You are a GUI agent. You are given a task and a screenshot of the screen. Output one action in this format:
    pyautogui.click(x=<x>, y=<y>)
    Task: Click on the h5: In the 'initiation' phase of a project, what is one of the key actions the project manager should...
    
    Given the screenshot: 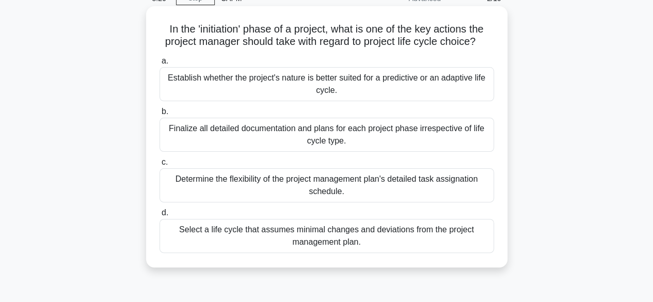 What is the action you would take?
    pyautogui.click(x=327, y=36)
    